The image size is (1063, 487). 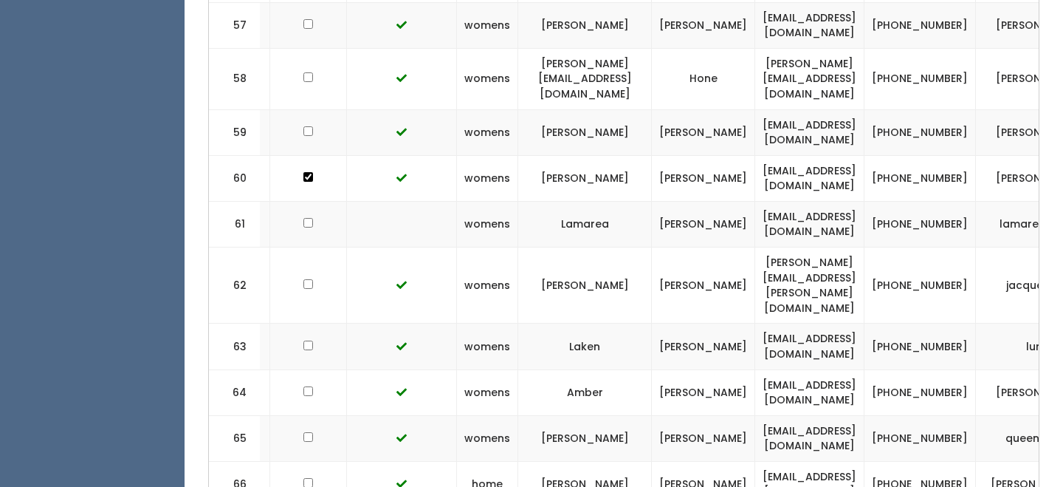 I want to click on td: 60, so click(x=235, y=178).